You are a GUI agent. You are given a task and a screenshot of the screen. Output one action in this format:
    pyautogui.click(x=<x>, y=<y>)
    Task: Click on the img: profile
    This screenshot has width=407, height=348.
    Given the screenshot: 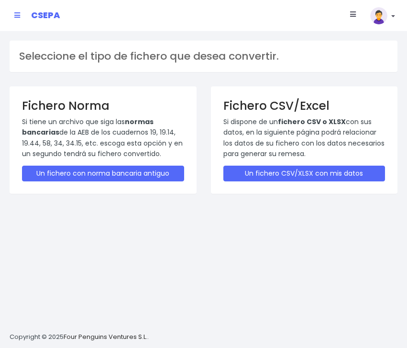 What is the action you would take?
    pyautogui.click(x=379, y=16)
    